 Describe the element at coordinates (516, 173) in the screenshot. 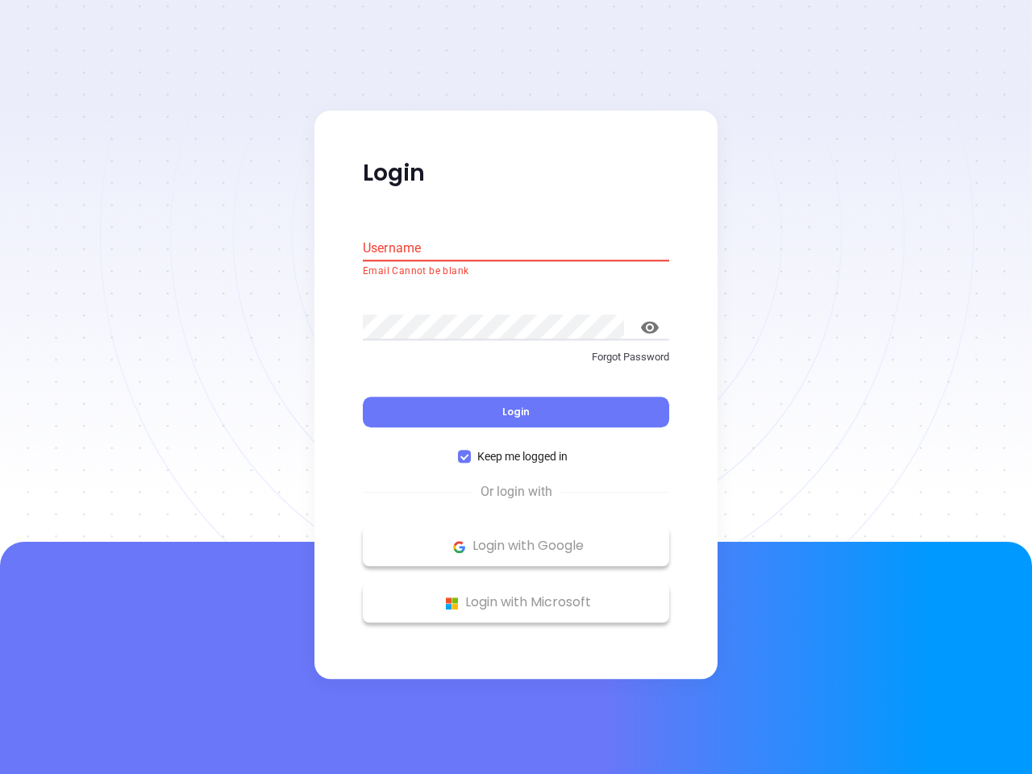

I see `p: Login` at that location.